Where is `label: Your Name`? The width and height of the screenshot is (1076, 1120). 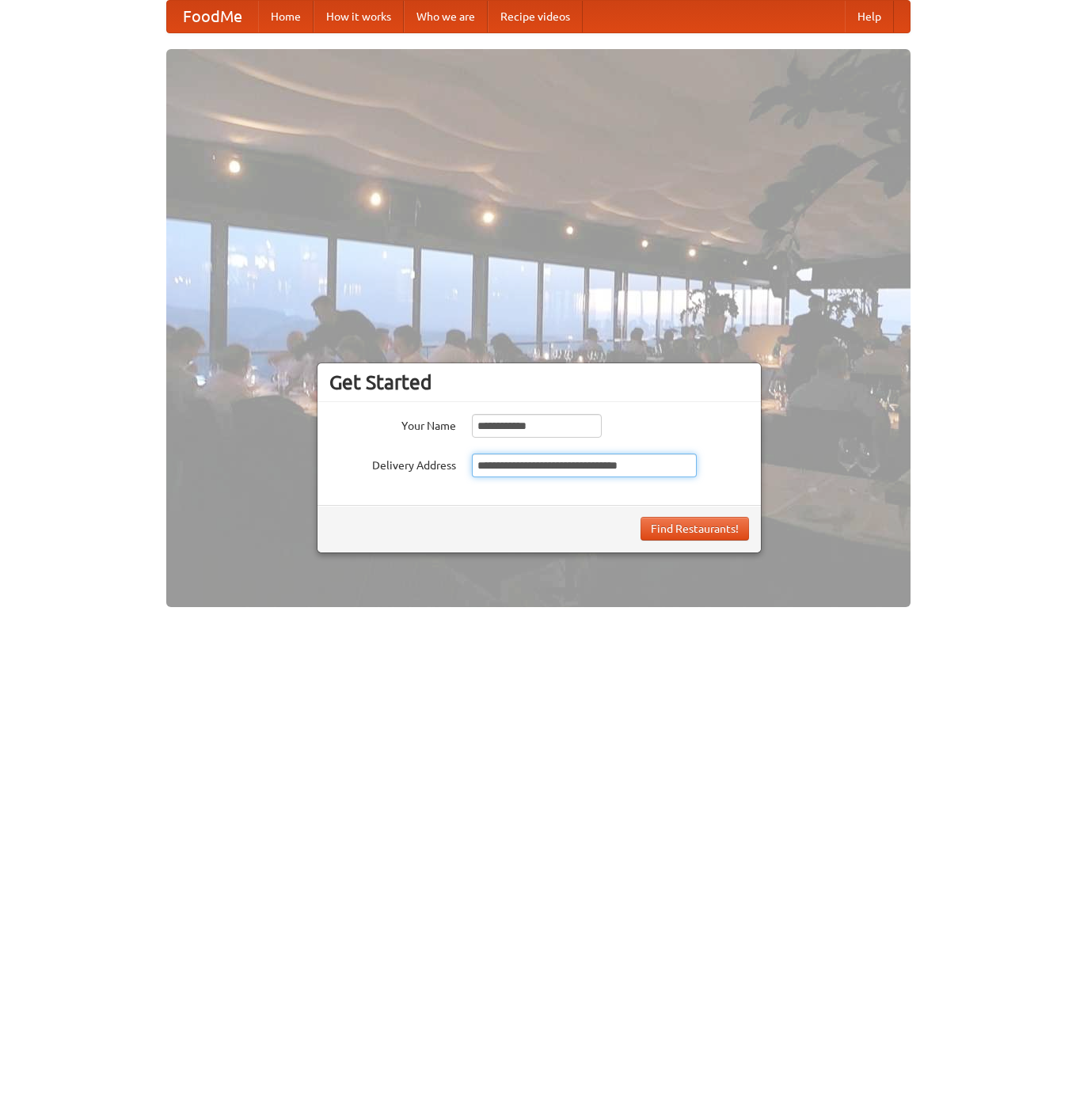
label: Your Name is located at coordinates (393, 424).